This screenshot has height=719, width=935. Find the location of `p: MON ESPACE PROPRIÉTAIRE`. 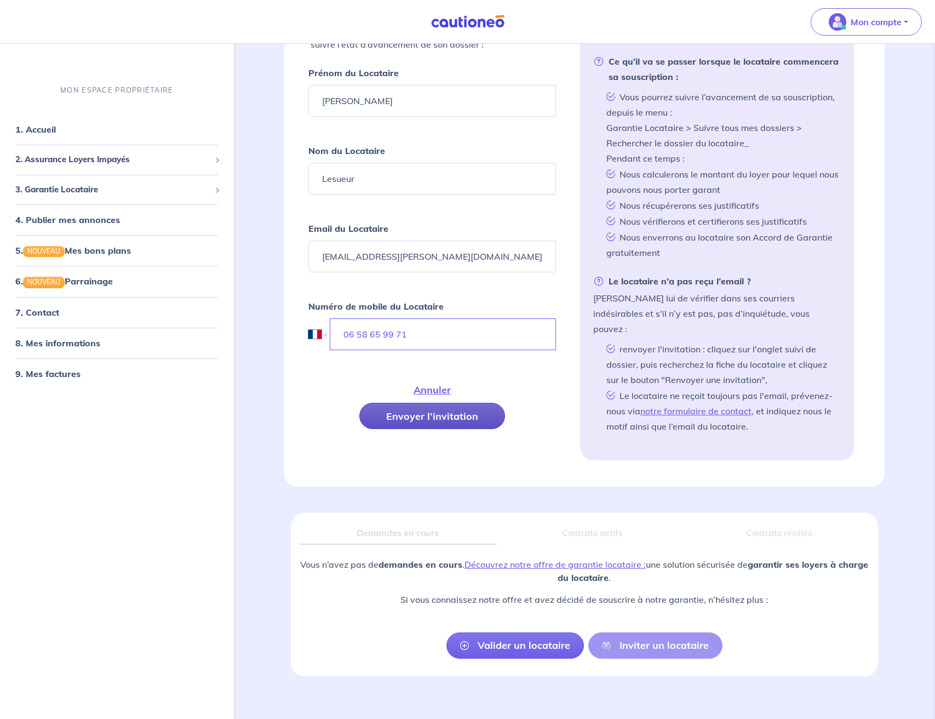

p: MON ESPACE PROPRIÉTAIRE is located at coordinates (117, 90).